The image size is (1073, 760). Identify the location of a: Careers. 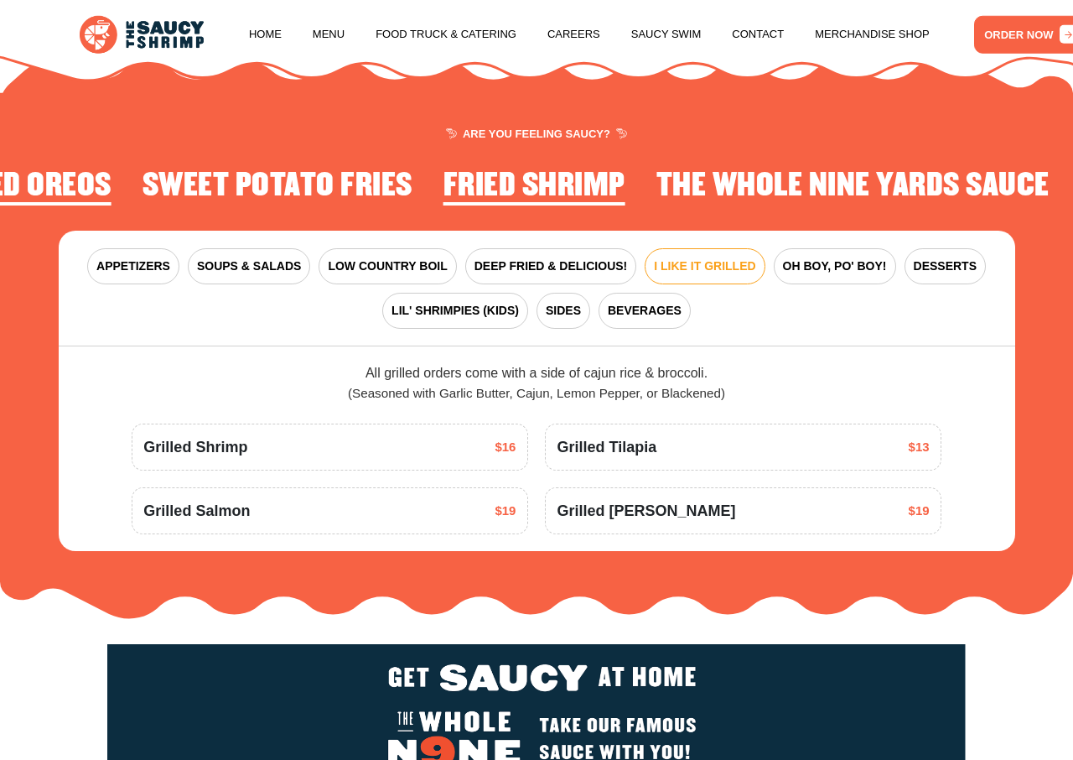
(574, 34).